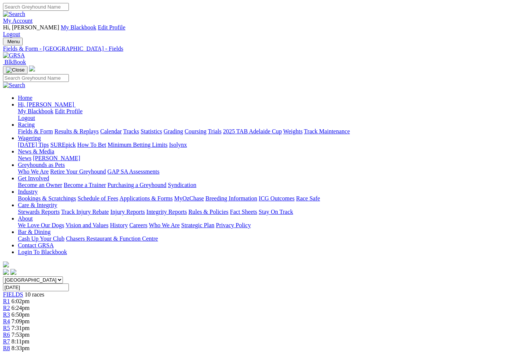 This screenshot has height=352, width=514. What do you see at coordinates (308, 198) in the screenshot?
I see `a: Race Safe` at bounding box center [308, 198].